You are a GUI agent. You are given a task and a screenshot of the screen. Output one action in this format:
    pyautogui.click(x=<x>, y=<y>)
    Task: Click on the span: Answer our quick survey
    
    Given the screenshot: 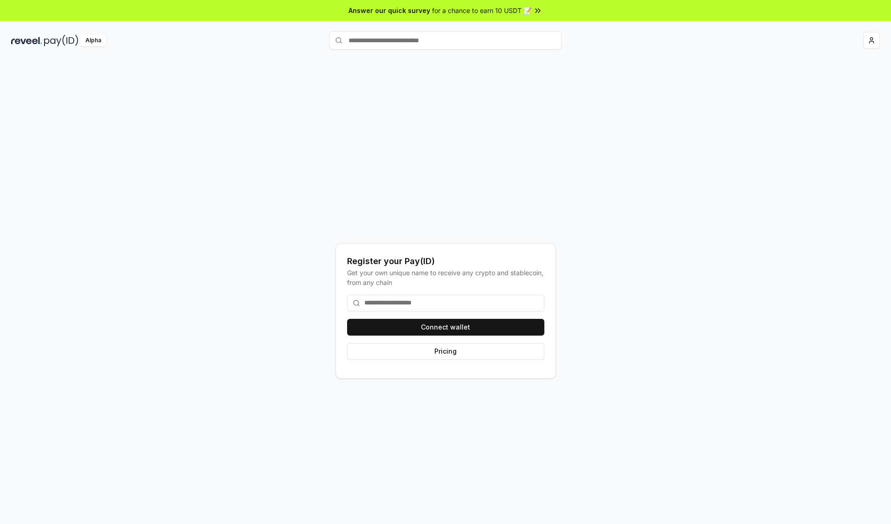 What is the action you would take?
    pyautogui.click(x=389, y=10)
    